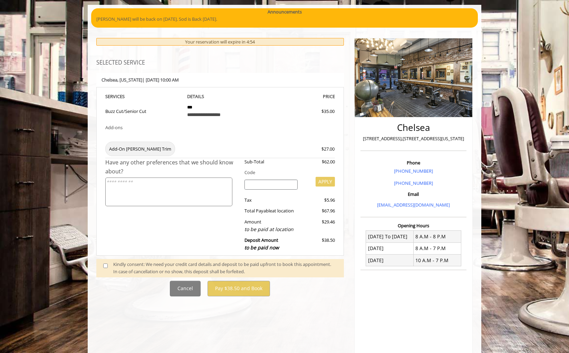 The width and height of the screenshot is (569, 353). What do you see at coordinates (319, 200) in the screenshot?
I see `div: $5.96` at bounding box center [319, 200].